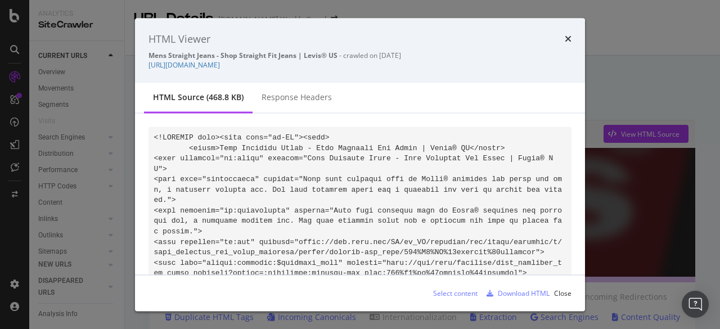 This screenshot has height=329, width=720. I want to click on div: Open Intercom Messenger, so click(696, 304).